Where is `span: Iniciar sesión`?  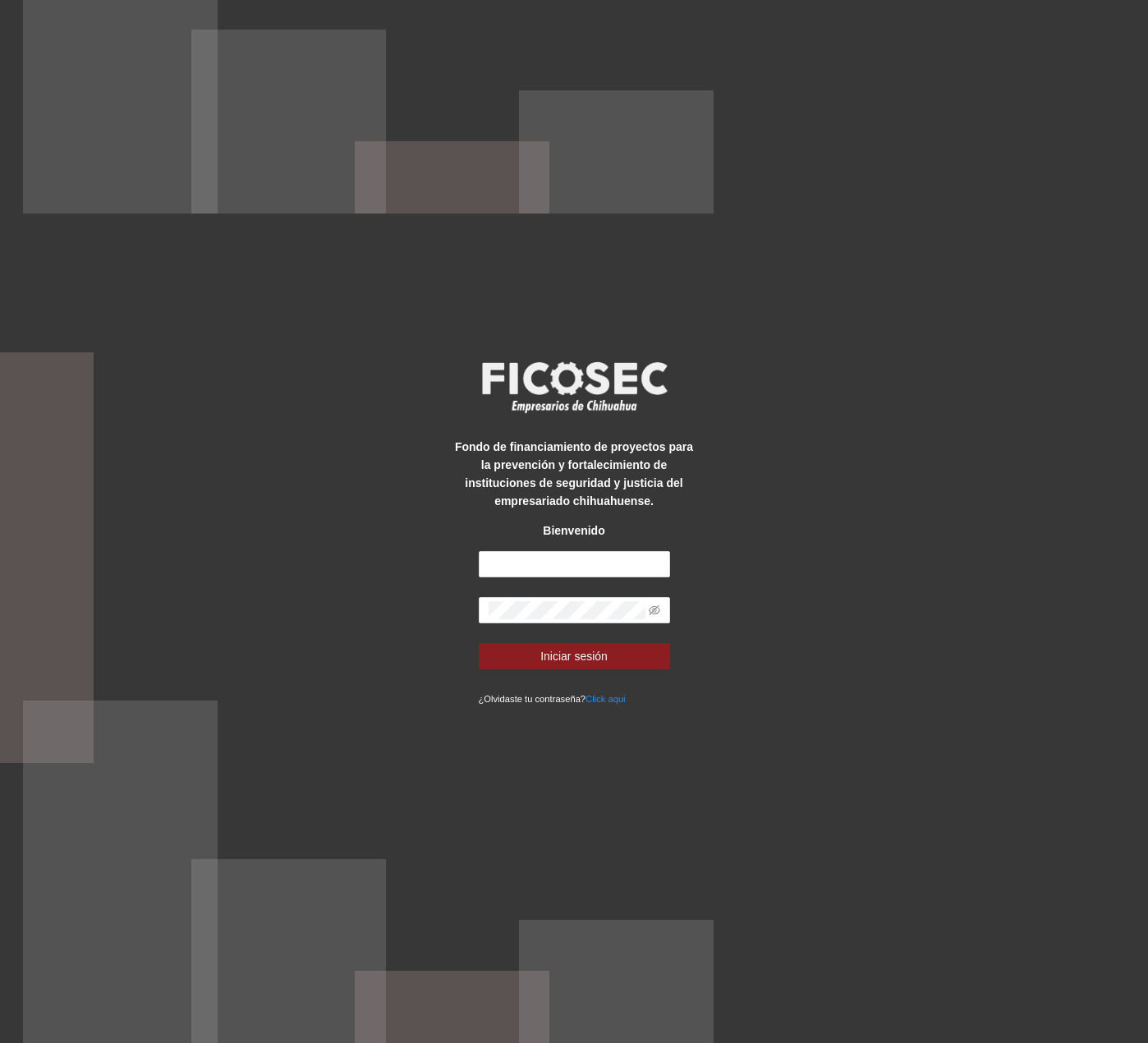
span: Iniciar sesión is located at coordinates (574, 656).